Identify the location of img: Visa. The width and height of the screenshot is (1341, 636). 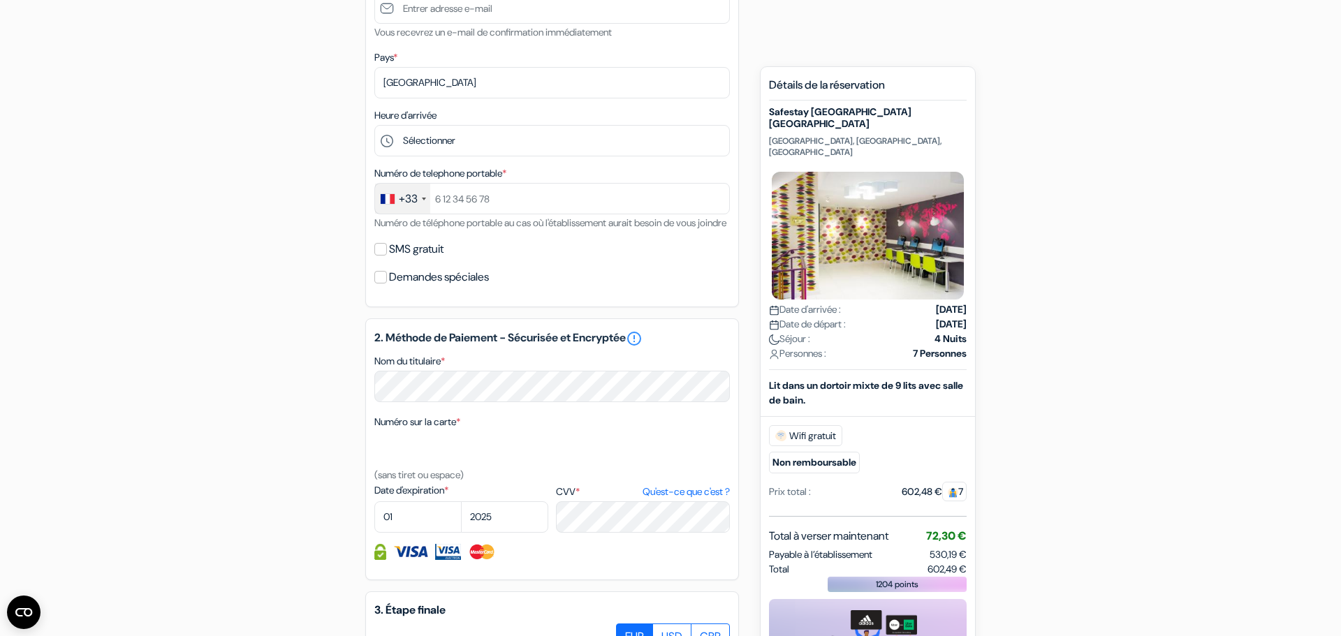
(411, 552).